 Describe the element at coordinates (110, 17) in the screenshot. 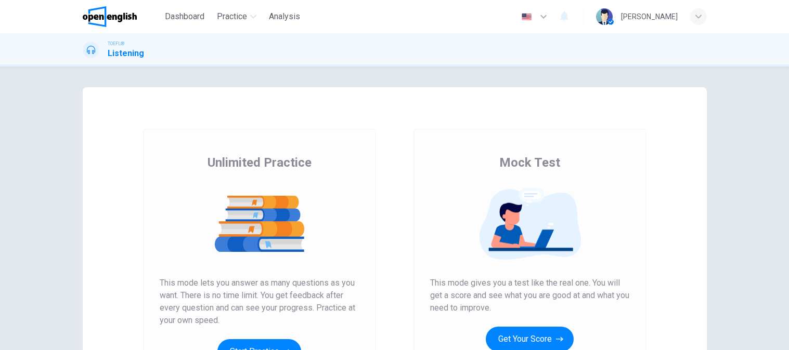

I see `img: OpenEnglish logo` at that location.